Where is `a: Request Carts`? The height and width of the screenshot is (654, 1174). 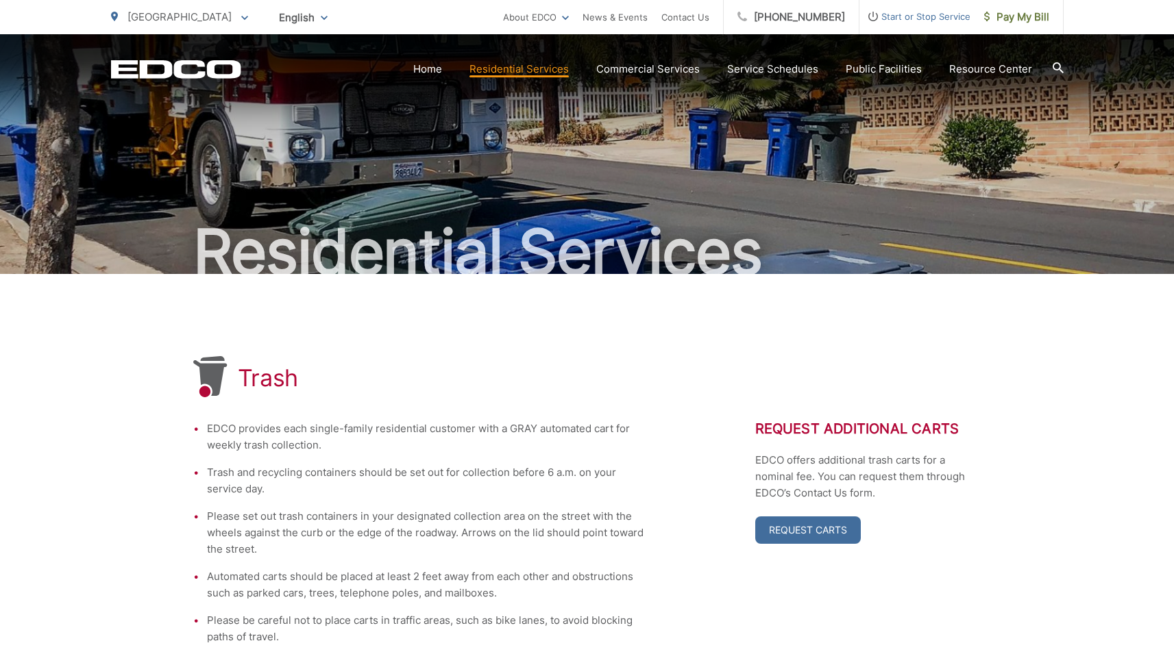
a: Request Carts is located at coordinates (808, 530).